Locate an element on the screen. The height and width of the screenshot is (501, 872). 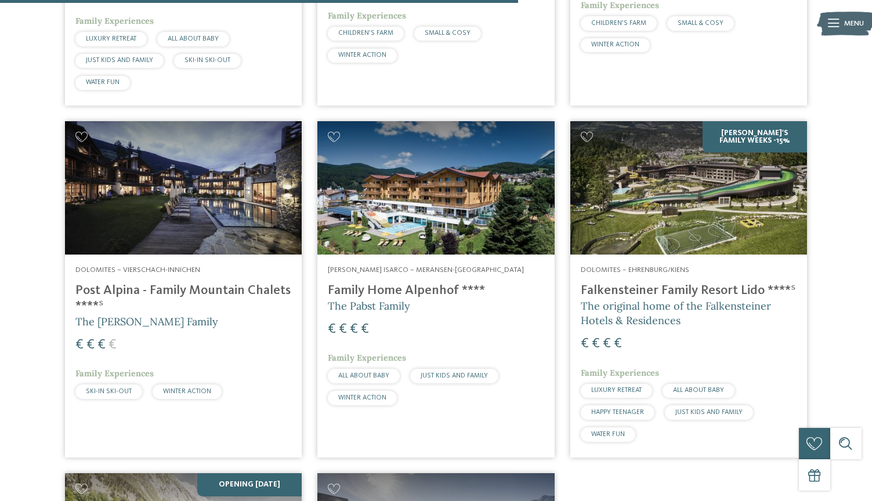
span: Dolomites – Vierschach-Innichen is located at coordinates (137, 270).